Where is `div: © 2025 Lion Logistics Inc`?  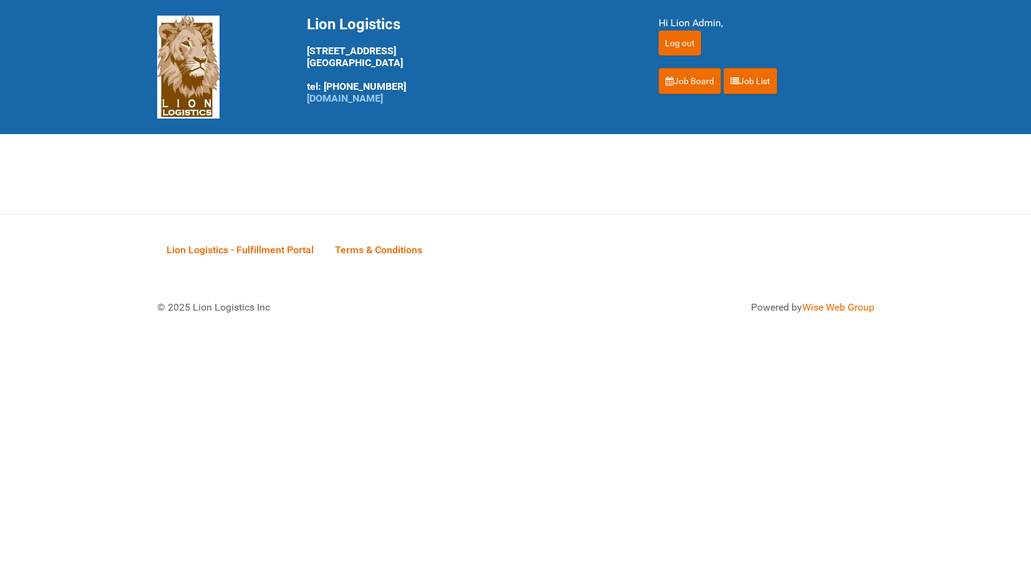
div: © 2025 Lion Logistics Inc is located at coordinates (329, 307).